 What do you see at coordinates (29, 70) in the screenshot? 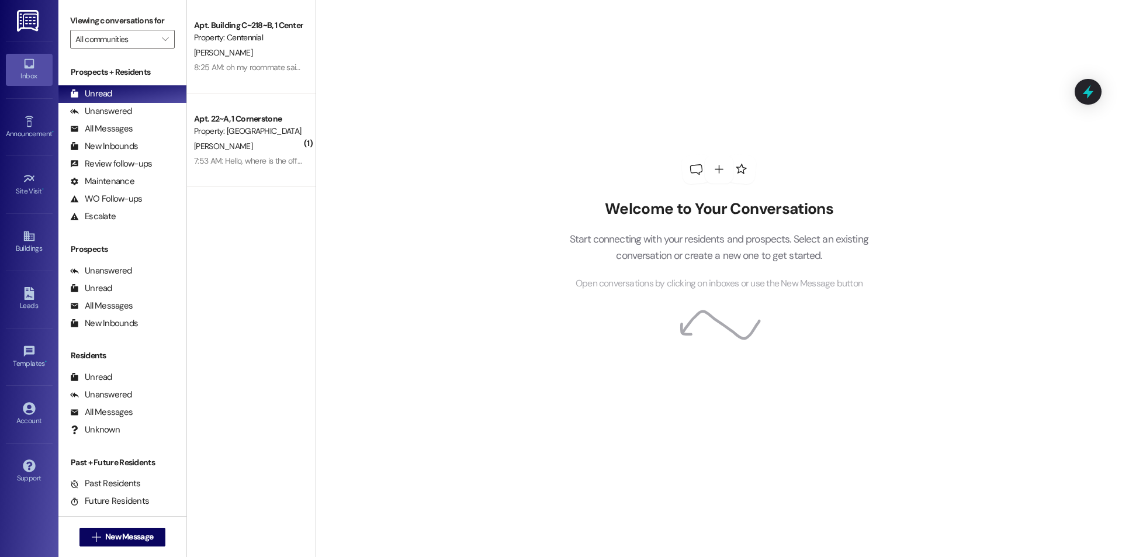
I see `a: Inbox` at bounding box center [29, 70].